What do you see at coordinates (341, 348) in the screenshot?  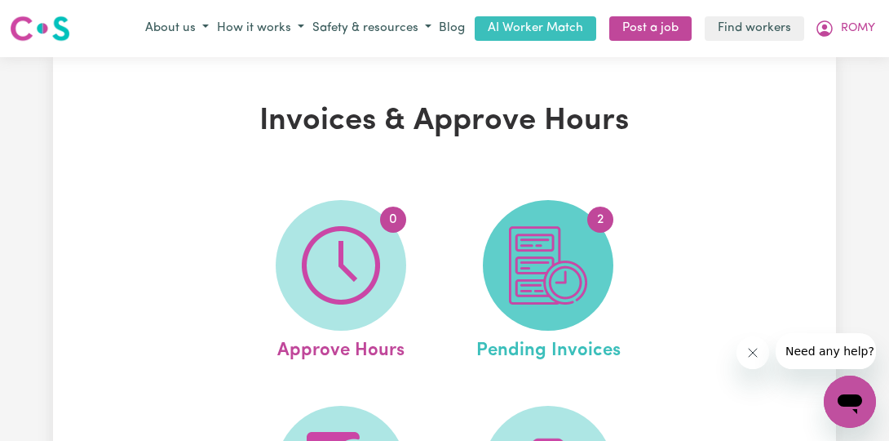 I see `span: Approve Hours` at bounding box center [341, 348].